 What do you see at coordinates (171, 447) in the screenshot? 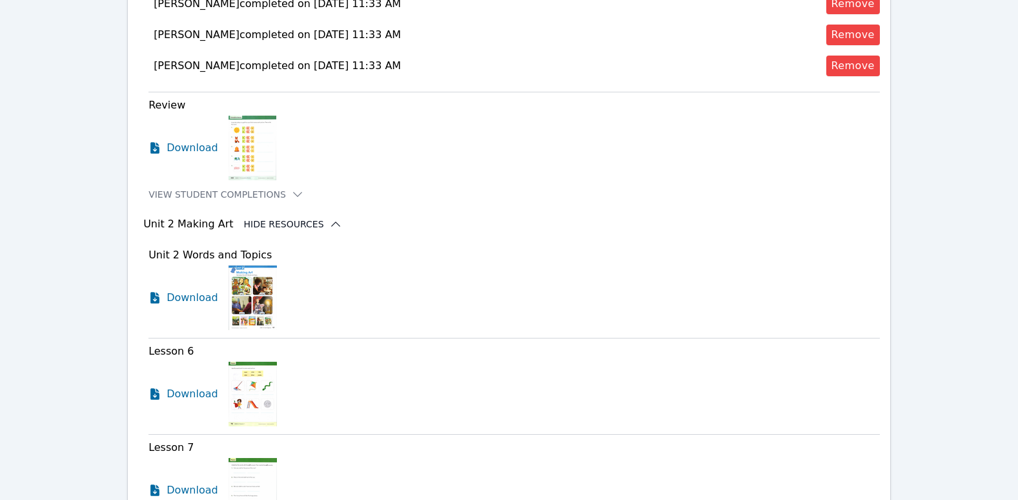
I see `span: Lesson 7` at bounding box center [171, 447].